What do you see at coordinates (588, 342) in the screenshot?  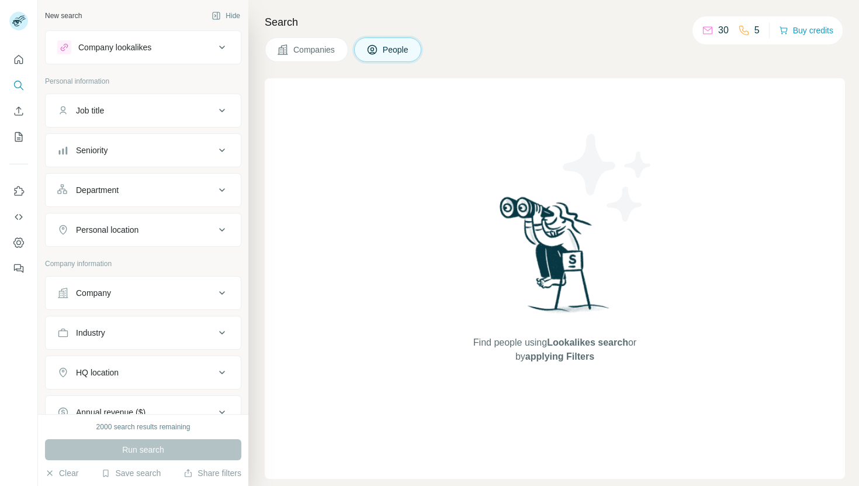 I see `span: Lookalikes search` at bounding box center [588, 342].